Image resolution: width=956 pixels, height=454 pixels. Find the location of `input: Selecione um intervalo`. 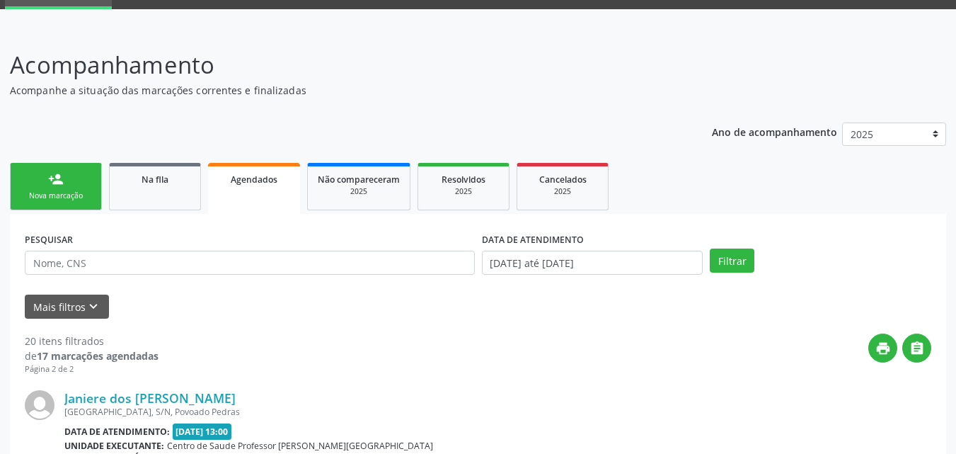

input: Selecione um intervalo is located at coordinates (592, 263).